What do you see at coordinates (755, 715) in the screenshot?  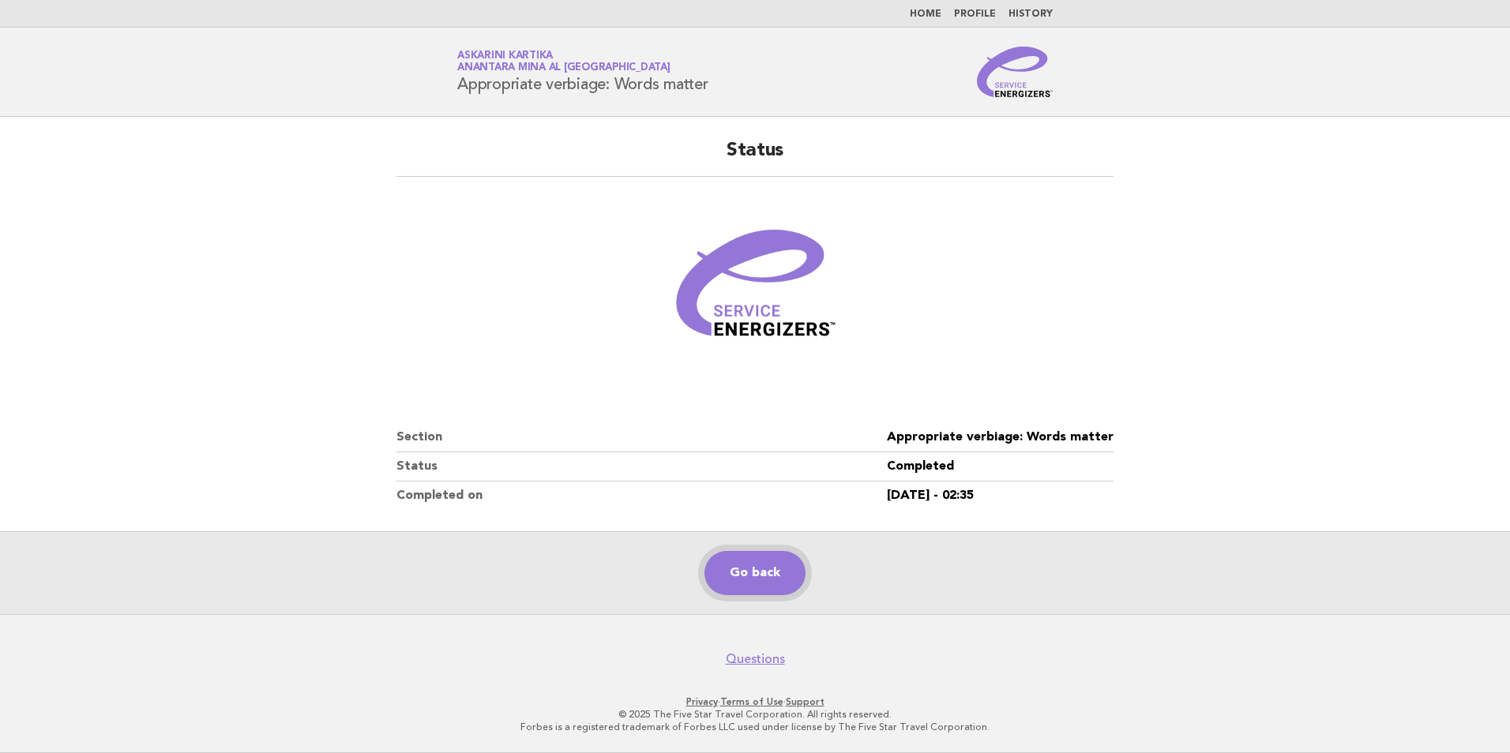 I see `p: © 2025 The Five Star Travel Corporation. All rights reserved.` at bounding box center [755, 715].